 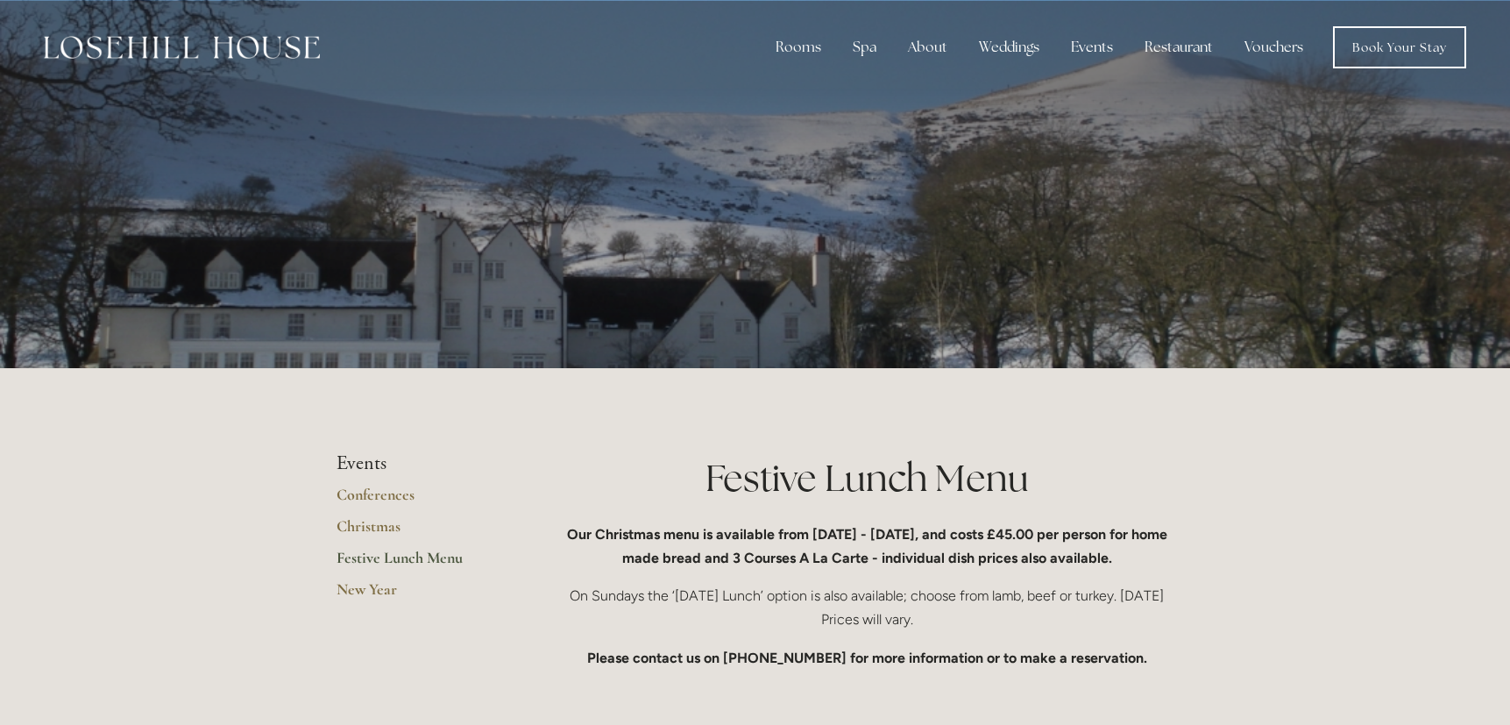 What do you see at coordinates (420, 595) in the screenshot?
I see `a: New Year` at bounding box center [420, 595].